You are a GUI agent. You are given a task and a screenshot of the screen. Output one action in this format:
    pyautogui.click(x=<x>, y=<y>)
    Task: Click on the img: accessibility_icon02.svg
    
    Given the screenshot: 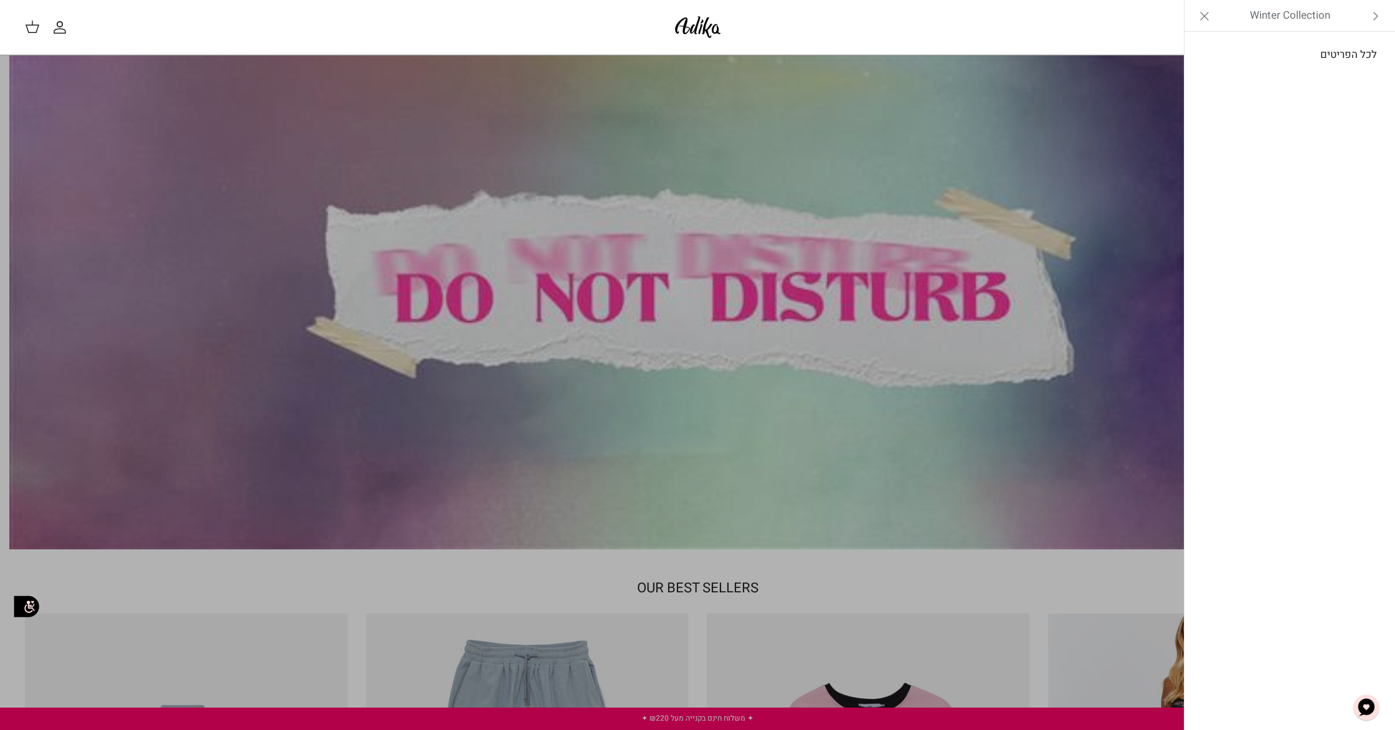 What is the action you would take?
    pyautogui.click(x=26, y=606)
    